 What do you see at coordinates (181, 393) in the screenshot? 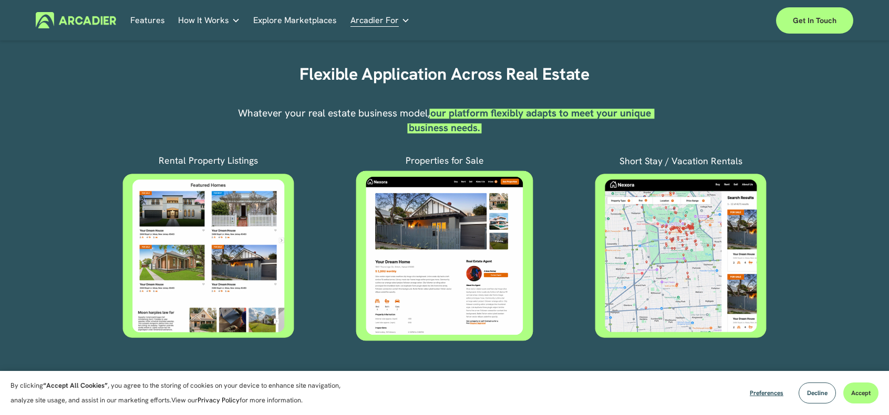
I see `p: By clicking , you agree to the storing of cookies on your device to enhance site navigation, anal...` at bounding box center [181, 393].